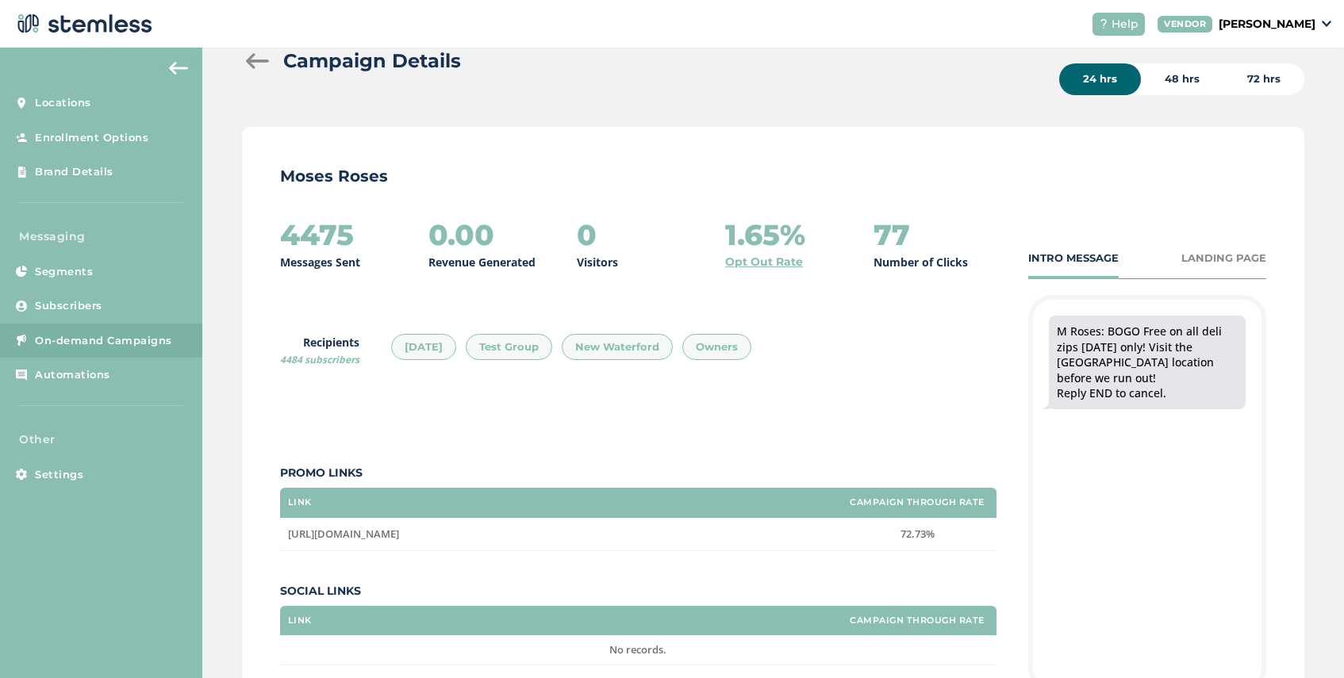  I want to click on div: 24 hrs, so click(1100, 79).